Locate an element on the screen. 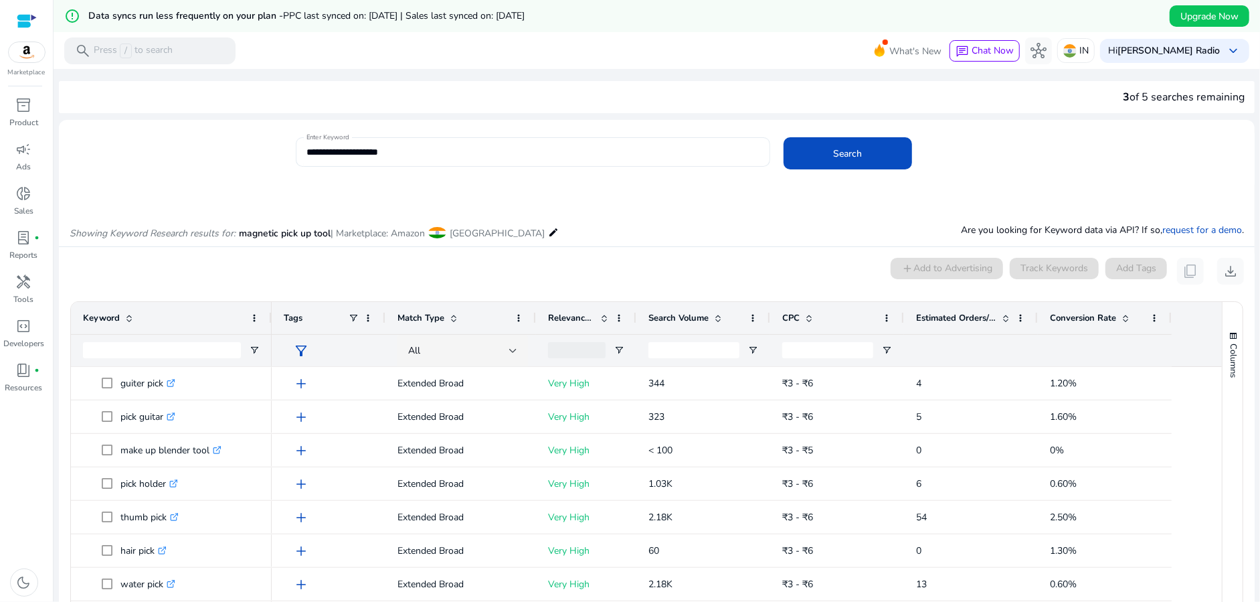  span: 344 is located at coordinates (657, 383).